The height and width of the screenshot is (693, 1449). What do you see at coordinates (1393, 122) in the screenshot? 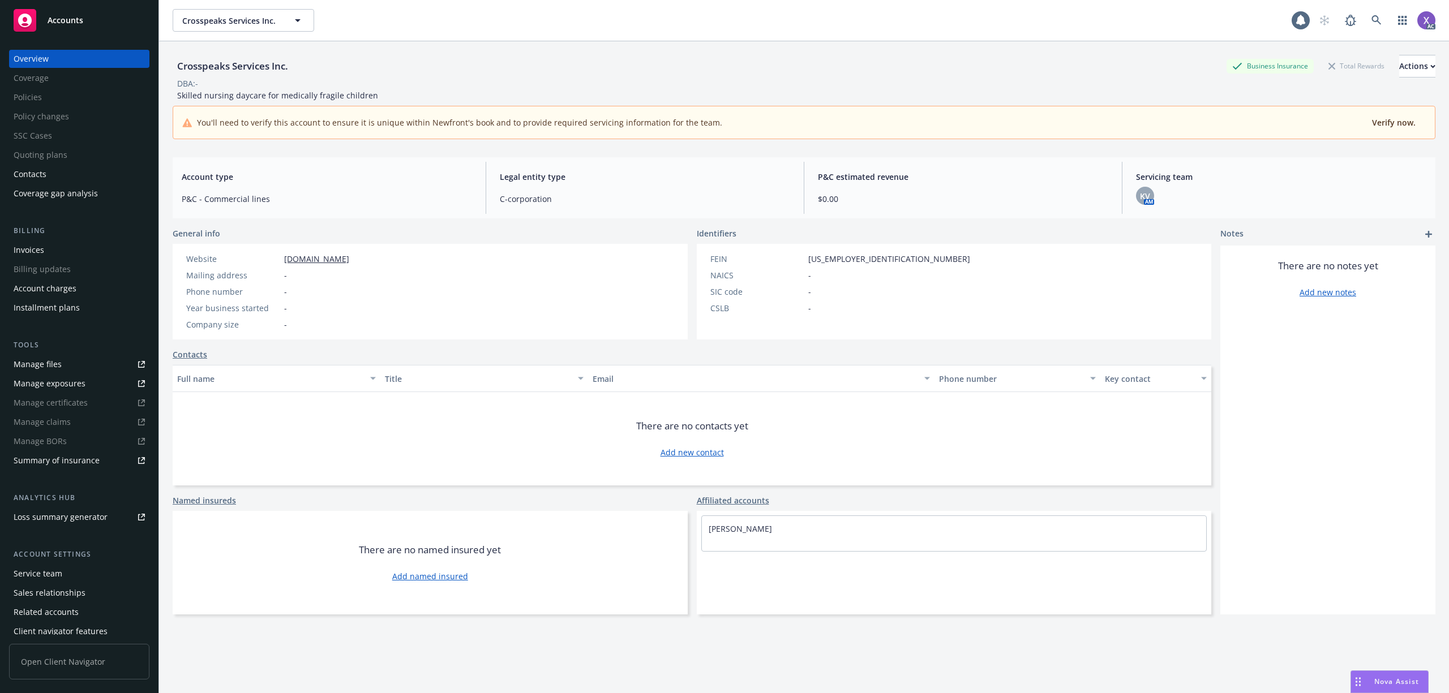
I see `span: Verify now.` at bounding box center [1393, 122].